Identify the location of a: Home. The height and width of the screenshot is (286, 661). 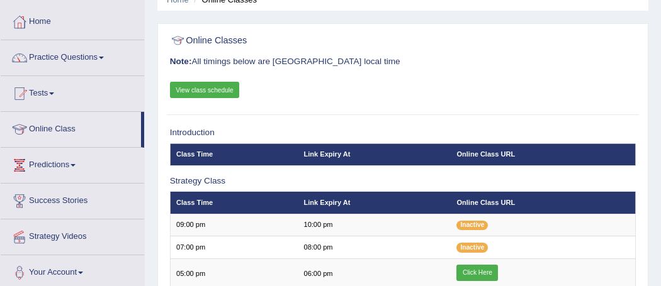
(72, 20).